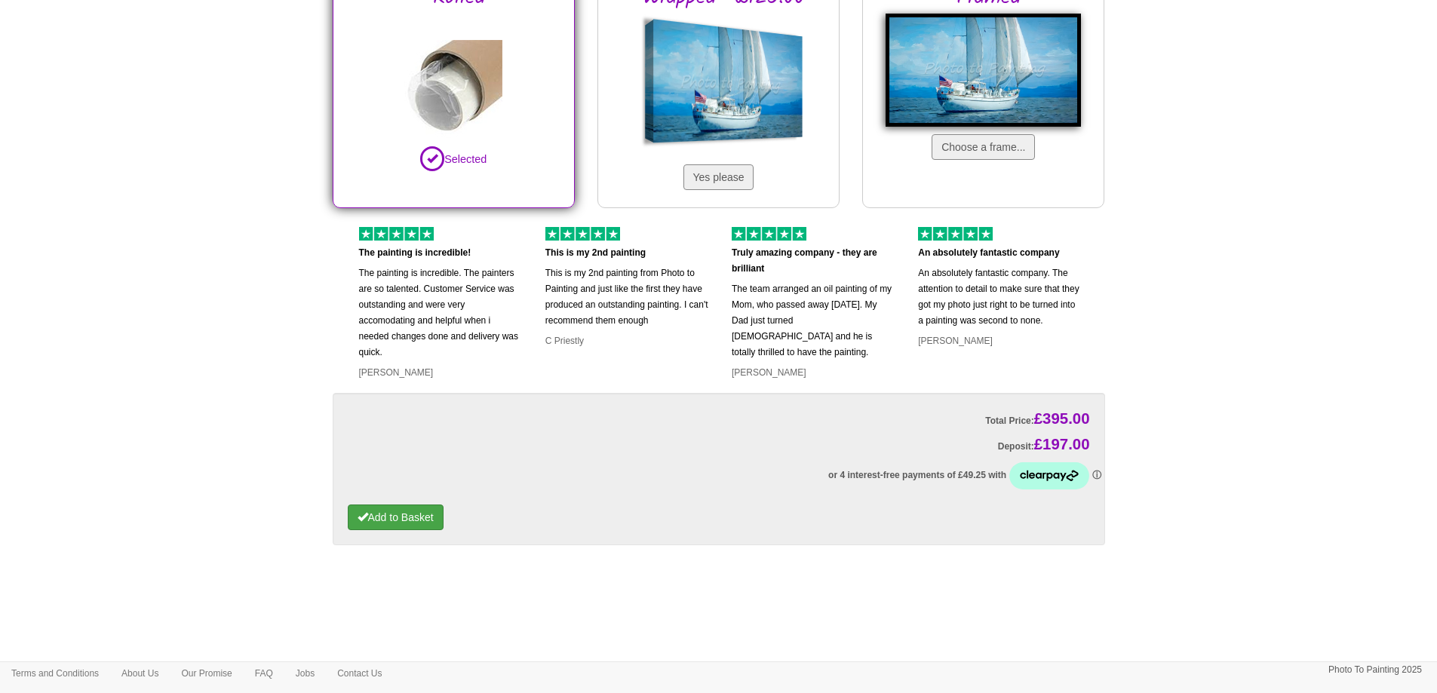  I want to click on p: Photo To Painting 2025, so click(1375, 670).